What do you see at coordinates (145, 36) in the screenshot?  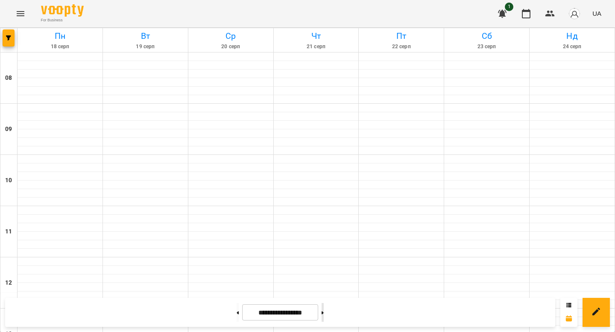 I see `h6: Вт` at bounding box center [145, 36].